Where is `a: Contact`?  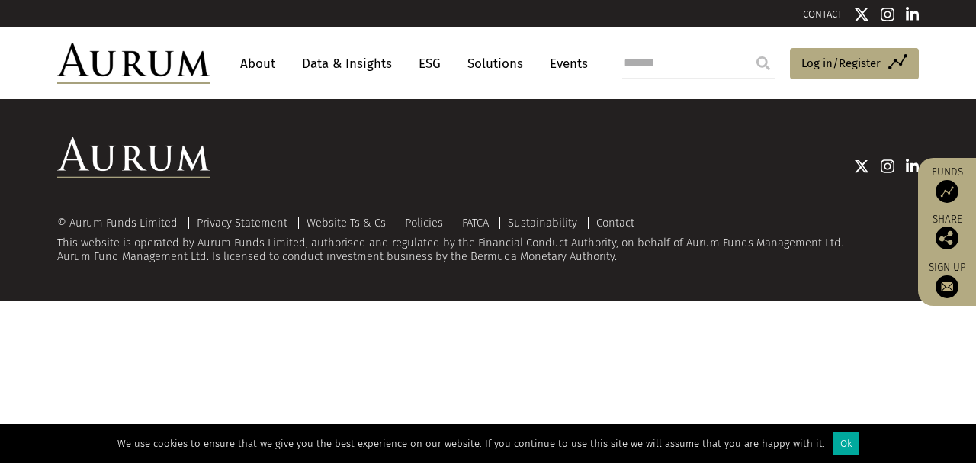 a: Contact is located at coordinates (615, 223).